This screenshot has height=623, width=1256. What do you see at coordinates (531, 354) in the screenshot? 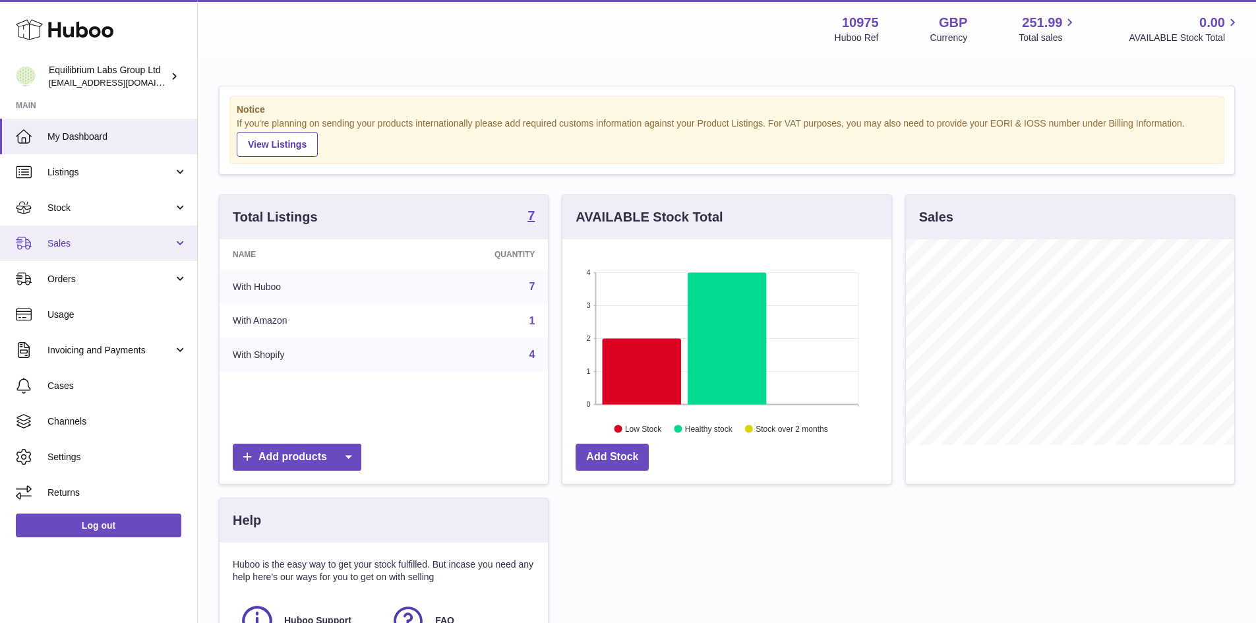
I see `a: 4` at bounding box center [531, 354].